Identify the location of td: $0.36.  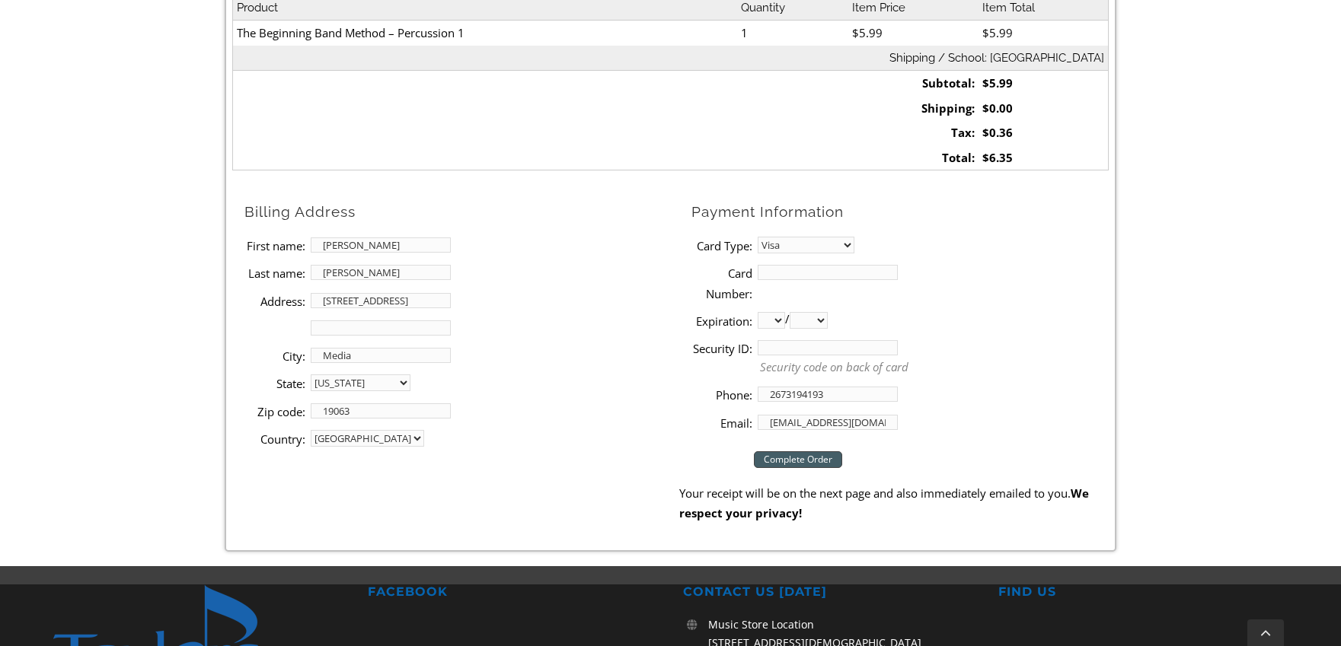
(1043, 132).